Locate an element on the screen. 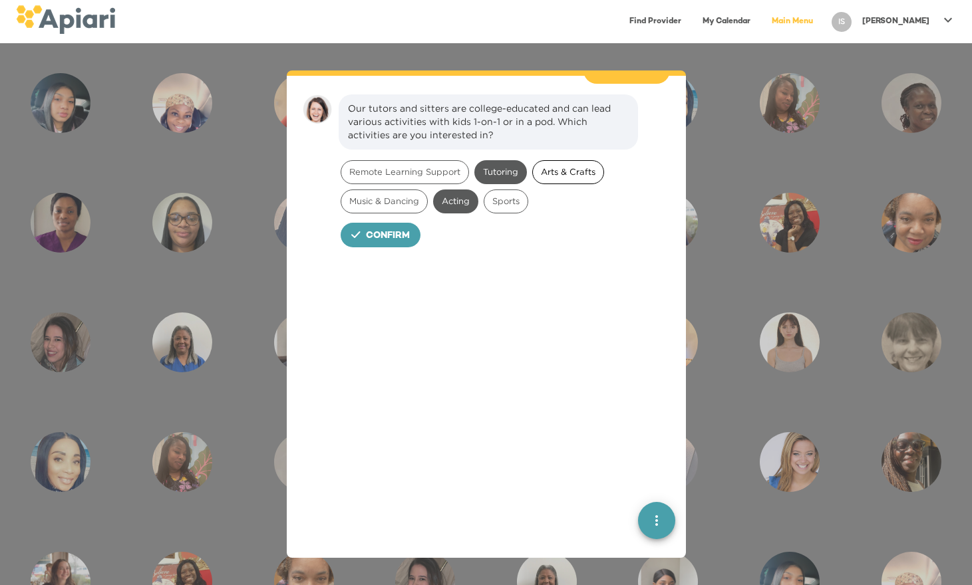 The image size is (972, 585). div: Sports is located at coordinates (505, 202).